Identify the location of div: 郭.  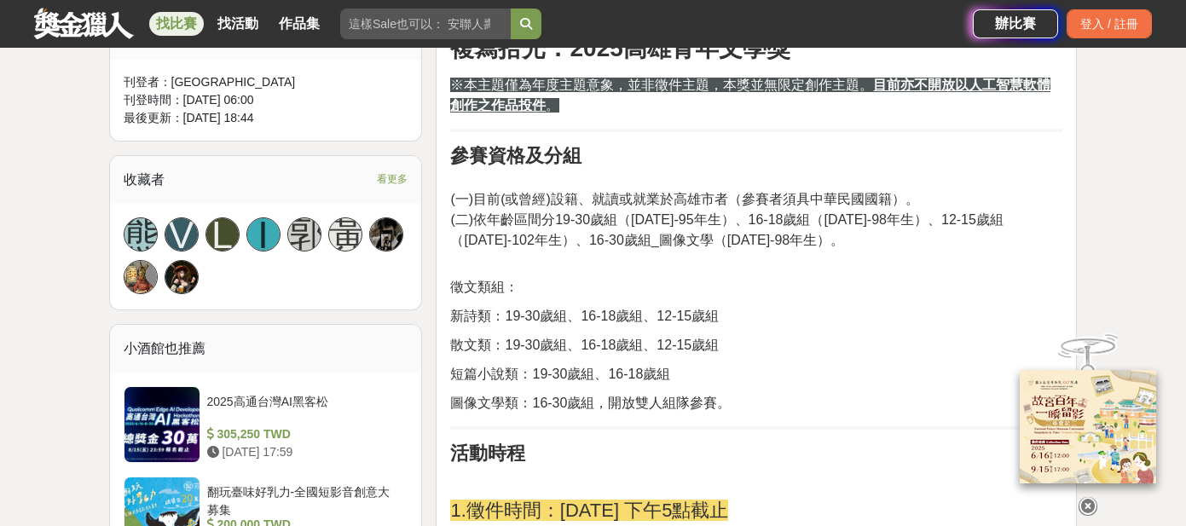
(304, 234).